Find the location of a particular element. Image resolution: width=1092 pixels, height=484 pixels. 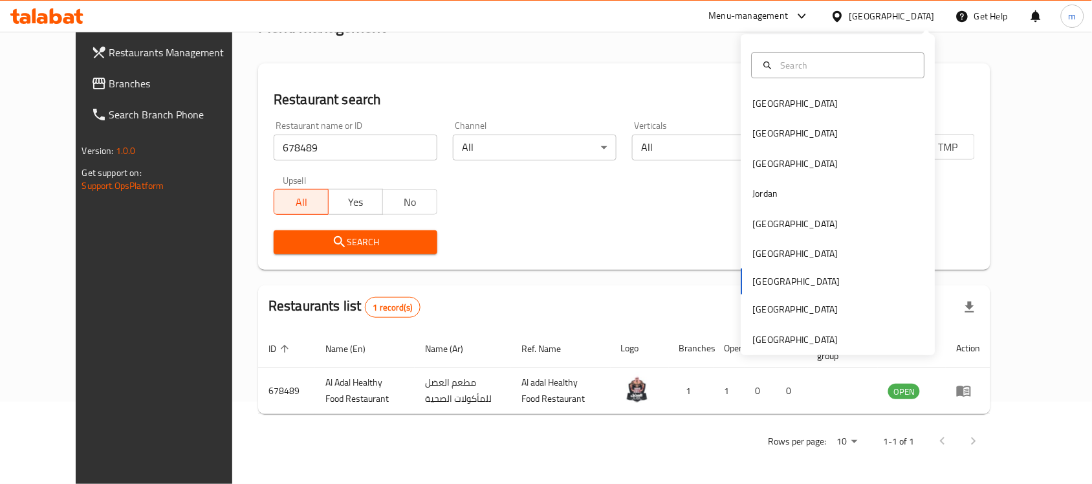

span: ID is located at coordinates (281, 349).